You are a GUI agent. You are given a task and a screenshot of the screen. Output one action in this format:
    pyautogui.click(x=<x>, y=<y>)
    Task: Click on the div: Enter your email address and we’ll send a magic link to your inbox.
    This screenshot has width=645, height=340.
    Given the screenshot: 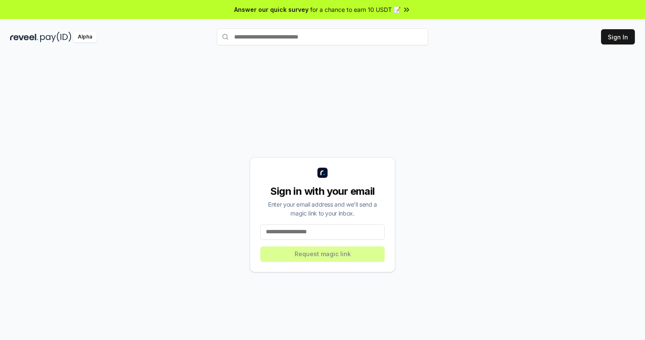 What is the action you would take?
    pyautogui.click(x=323, y=208)
    